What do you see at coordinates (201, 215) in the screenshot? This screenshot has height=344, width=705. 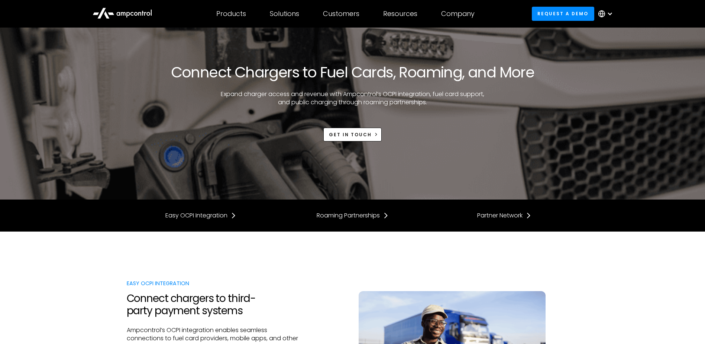 I see `a: Easy OCPI Integration` at bounding box center [201, 215].